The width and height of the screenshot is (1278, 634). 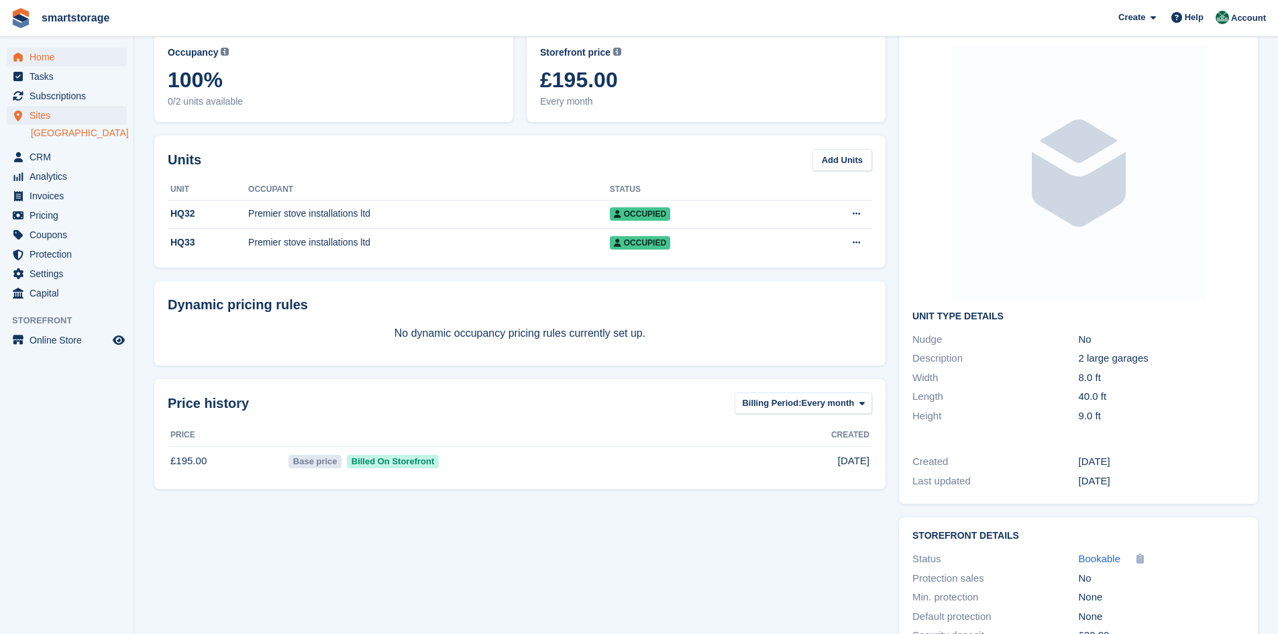 I want to click on div: HQ33, so click(x=208, y=242).